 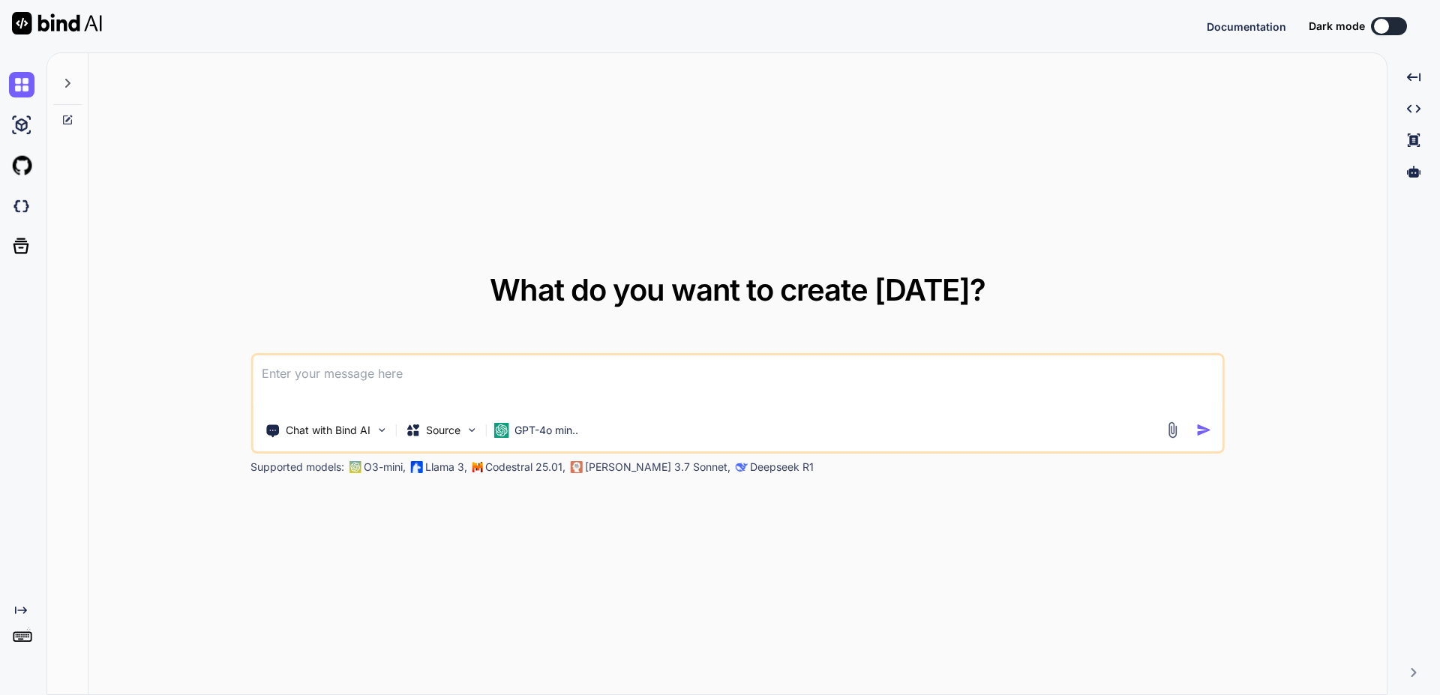 What do you see at coordinates (328, 431) in the screenshot?
I see `p: Chat with Bind AI` at bounding box center [328, 431].